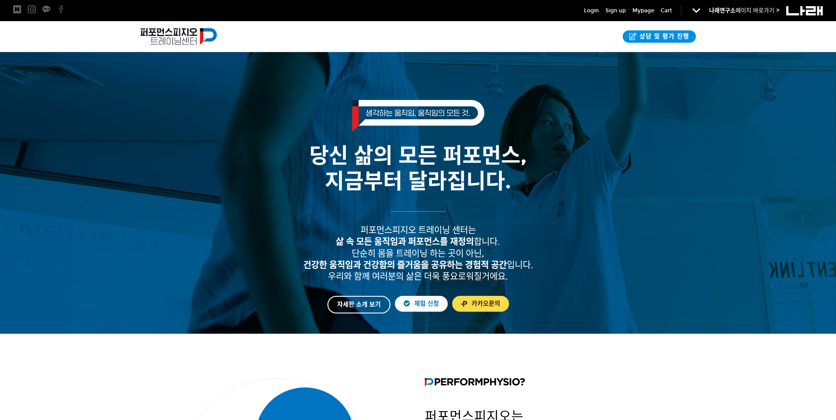 The width and height of the screenshot is (836, 420). Describe the element at coordinates (744, 11) in the screenshot. I see `a: 나래연구소페이지 바로가기 >` at that location.